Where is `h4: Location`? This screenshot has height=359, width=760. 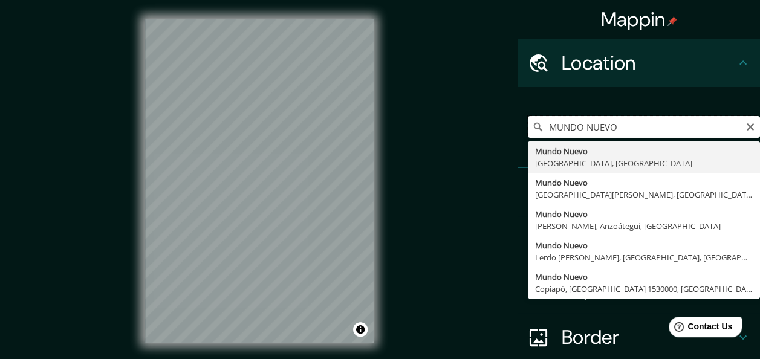
h4: Location is located at coordinates (649, 63).